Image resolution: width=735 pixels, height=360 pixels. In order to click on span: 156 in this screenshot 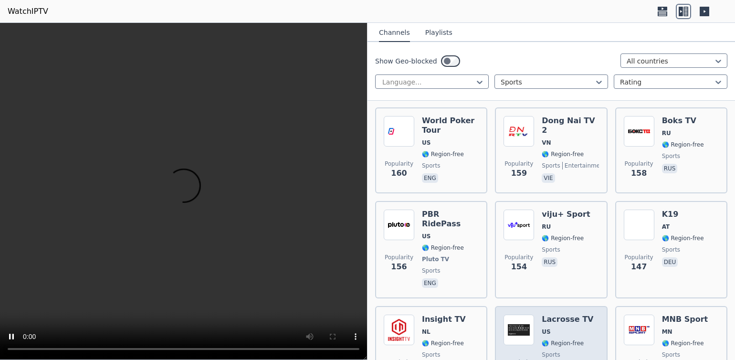, I will do `click(398, 267)`.